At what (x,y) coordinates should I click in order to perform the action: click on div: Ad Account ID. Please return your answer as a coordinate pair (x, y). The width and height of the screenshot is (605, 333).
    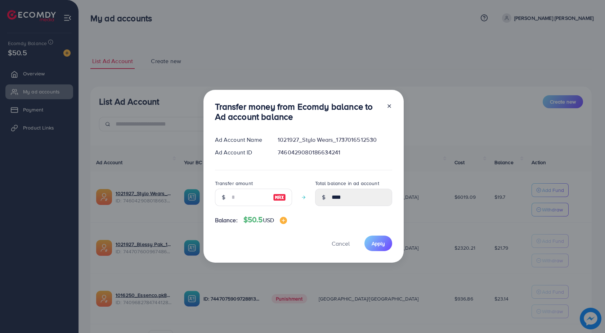
    Looking at the image, I should click on (241, 152).